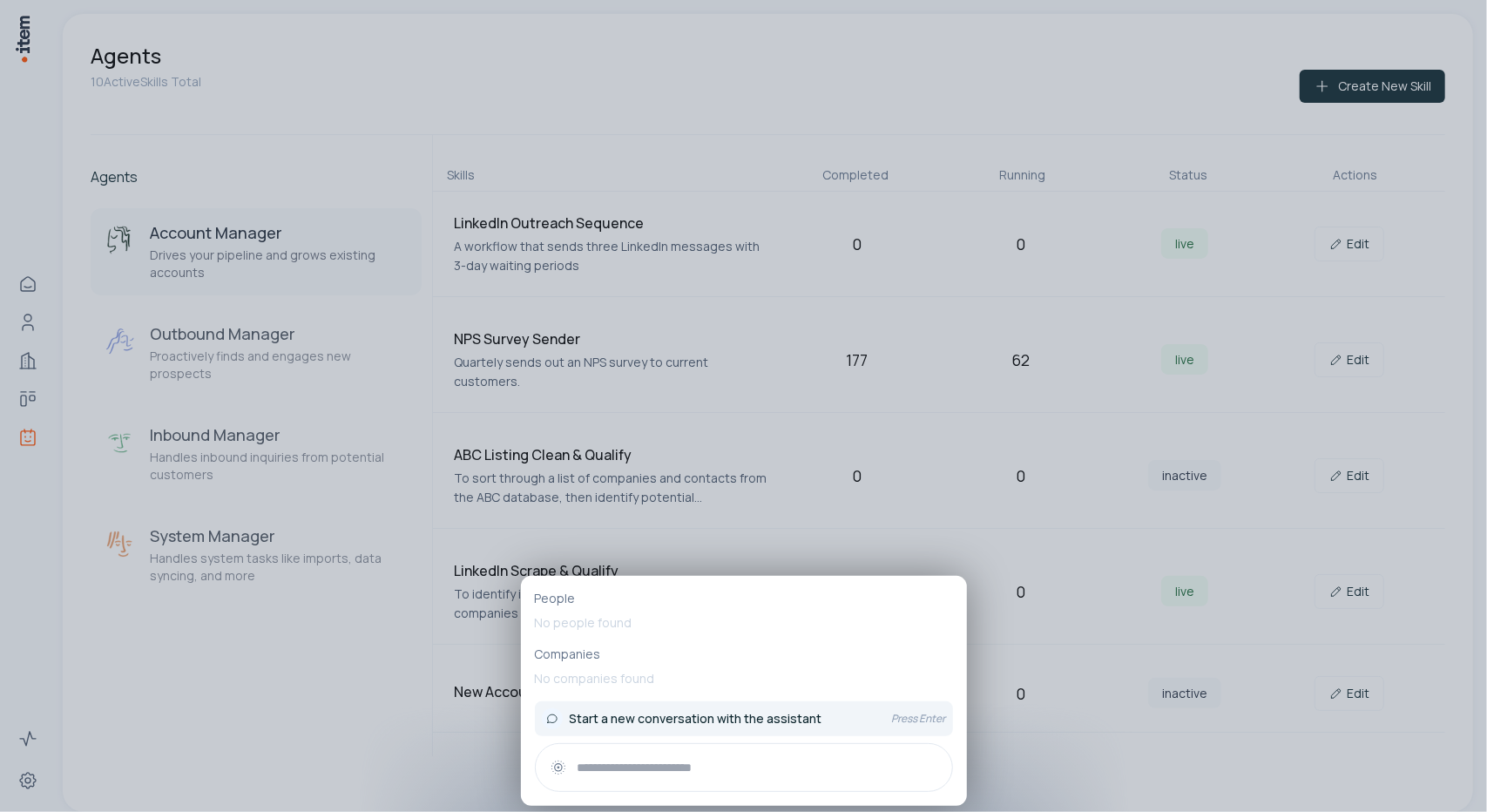  I want to click on p: Companies, so click(744, 654).